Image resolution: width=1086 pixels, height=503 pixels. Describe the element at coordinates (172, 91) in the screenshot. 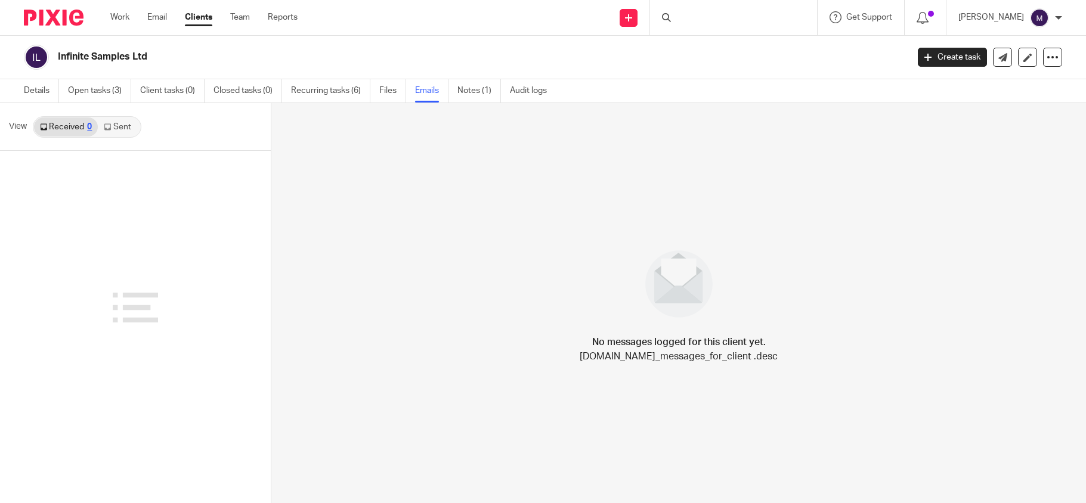

I see `a: Client tasks (0)` at that location.